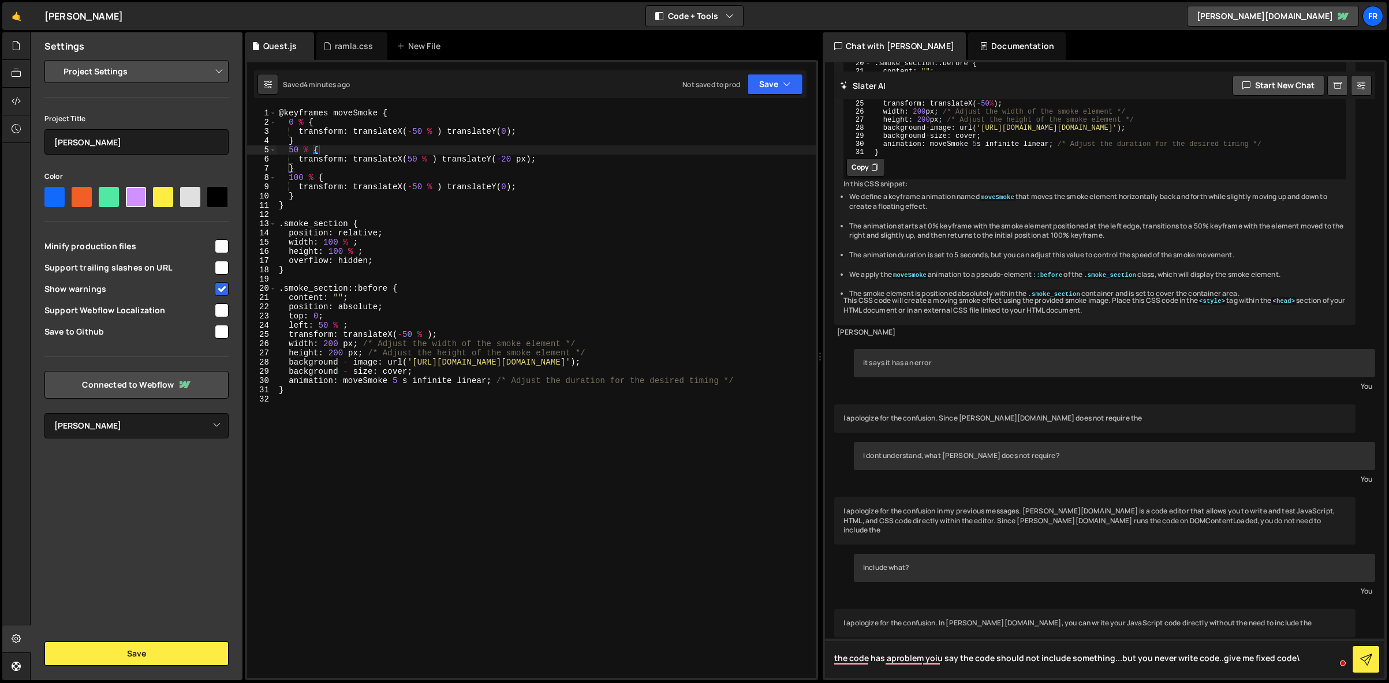 The width and height of the screenshot is (1389, 683). I want to click on div: Not saved to prod, so click(711, 84).